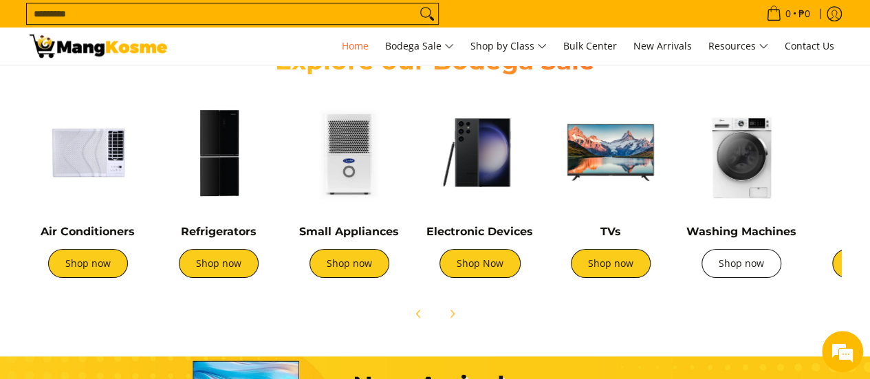 This screenshot has height=379, width=870. Describe the element at coordinates (511, 46) in the screenshot. I see `nav: Main Menu` at that location.